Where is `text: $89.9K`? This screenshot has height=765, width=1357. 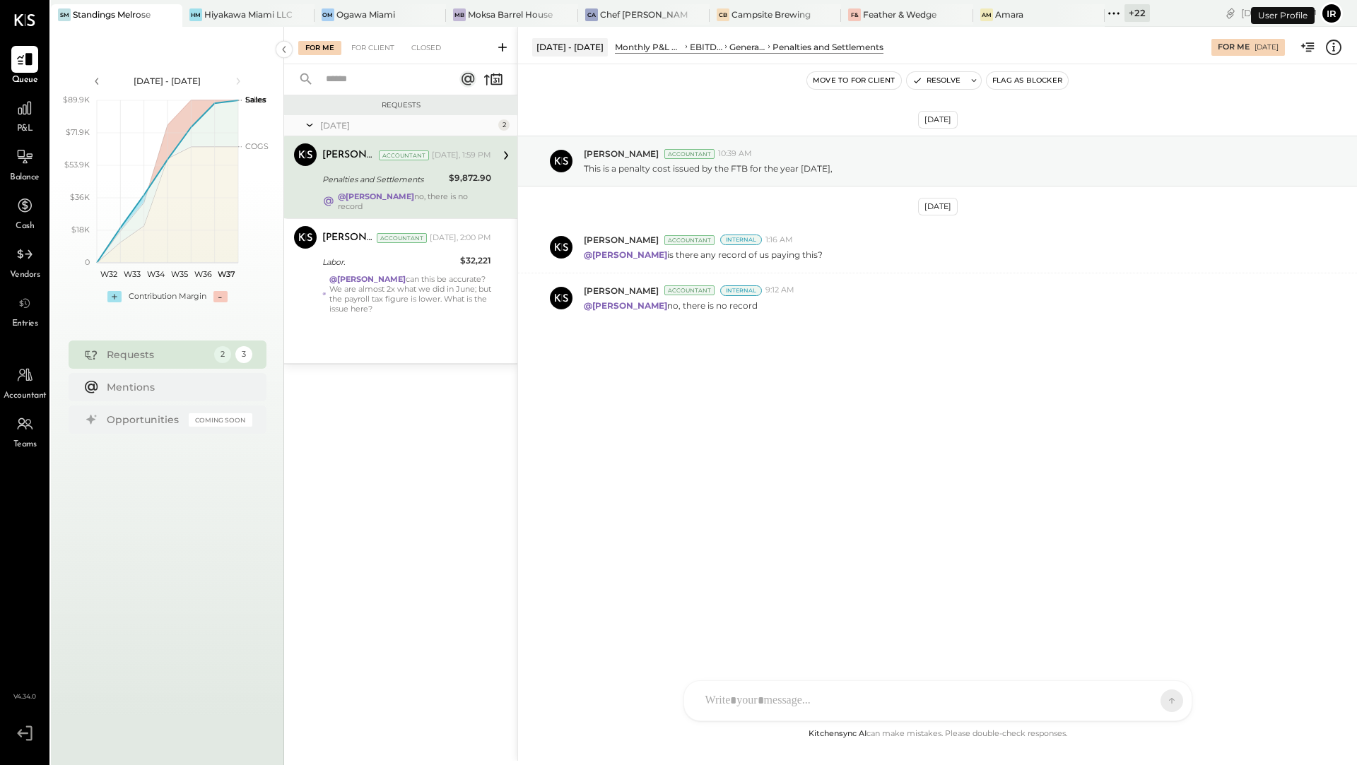
text: $89.9K is located at coordinates (76, 100).